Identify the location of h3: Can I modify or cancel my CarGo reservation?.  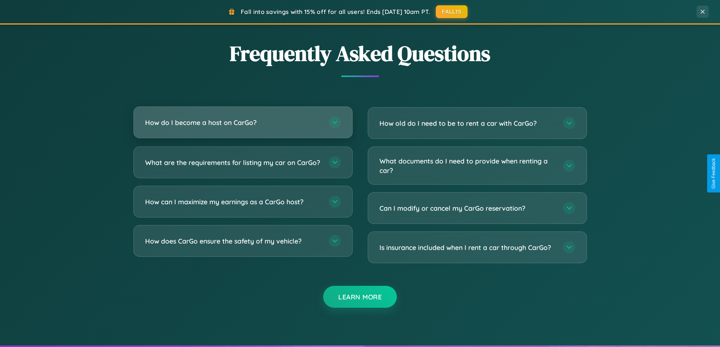
(467, 208).